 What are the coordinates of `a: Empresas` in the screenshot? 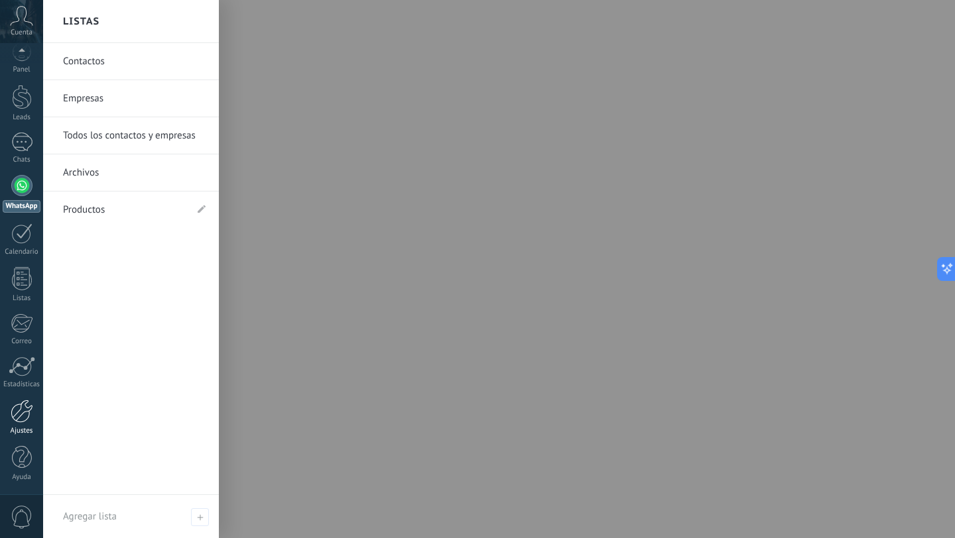 It's located at (134, 99).